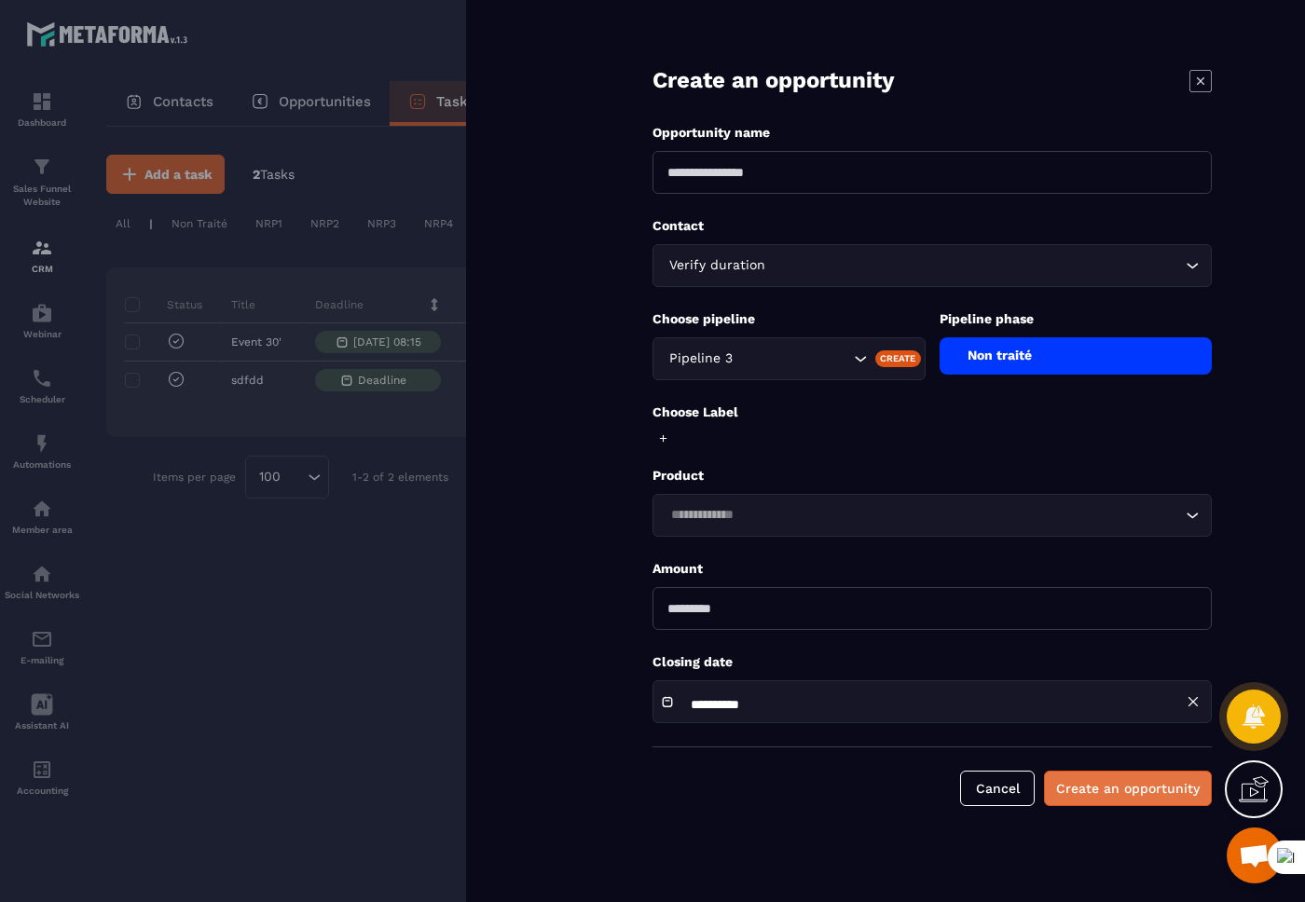  Describe the element at coordinates (717, 266) in the screenshot. I see `span: Verify duration` at that location.